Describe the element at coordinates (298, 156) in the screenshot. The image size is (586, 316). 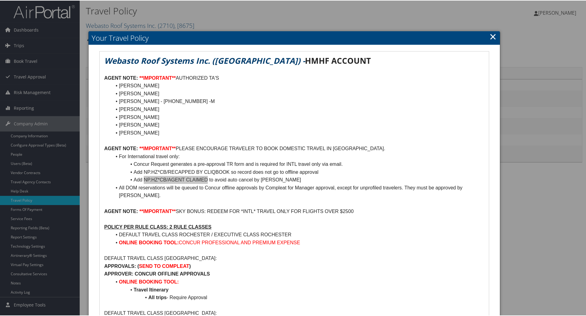
I see `li: For International travel only:` at that location.